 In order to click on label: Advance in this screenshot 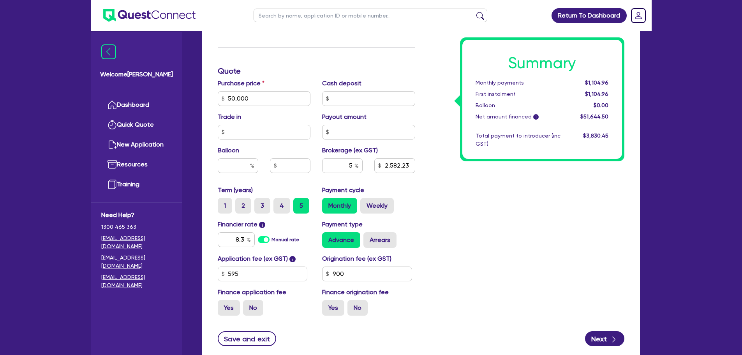, I will do `click(341, 240)`.